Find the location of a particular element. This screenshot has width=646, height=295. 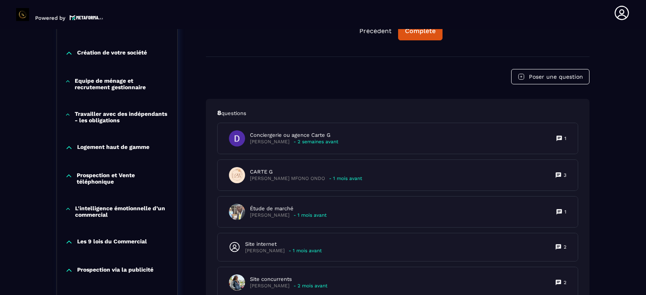

p: 8 is located at coordinates (398, 113).